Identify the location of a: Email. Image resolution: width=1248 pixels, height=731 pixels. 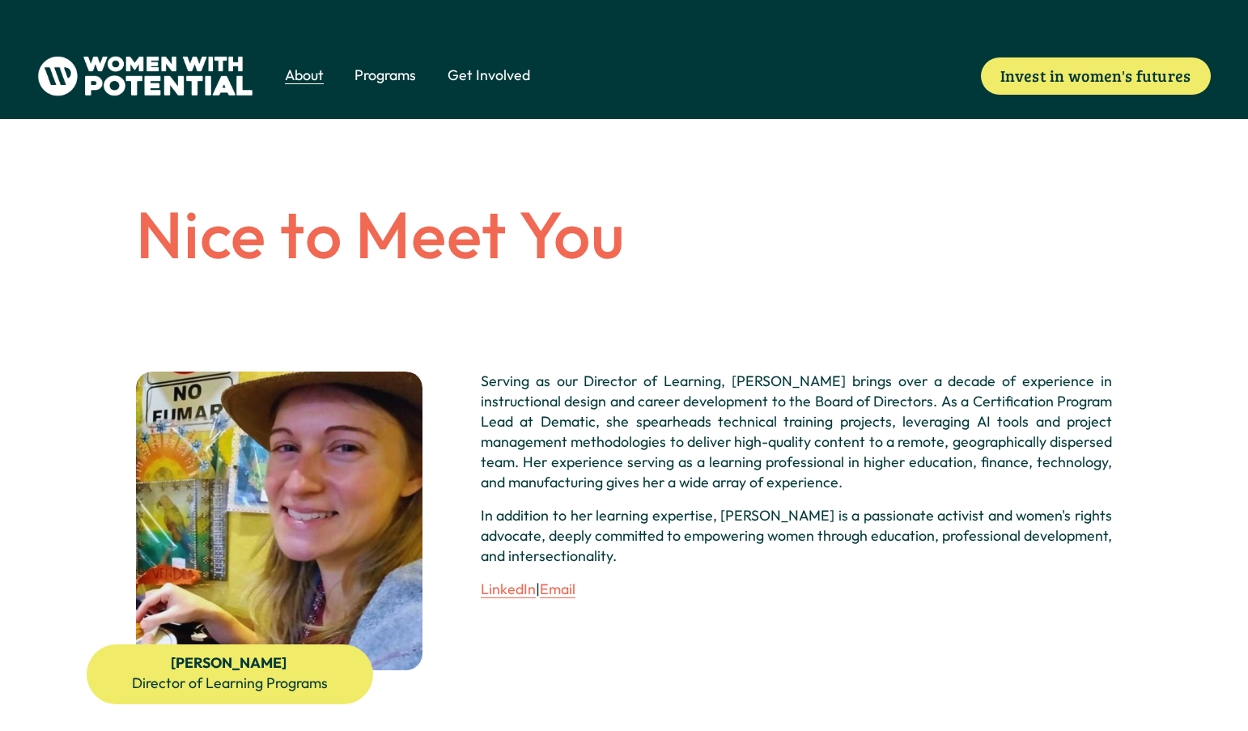
(558, 588).